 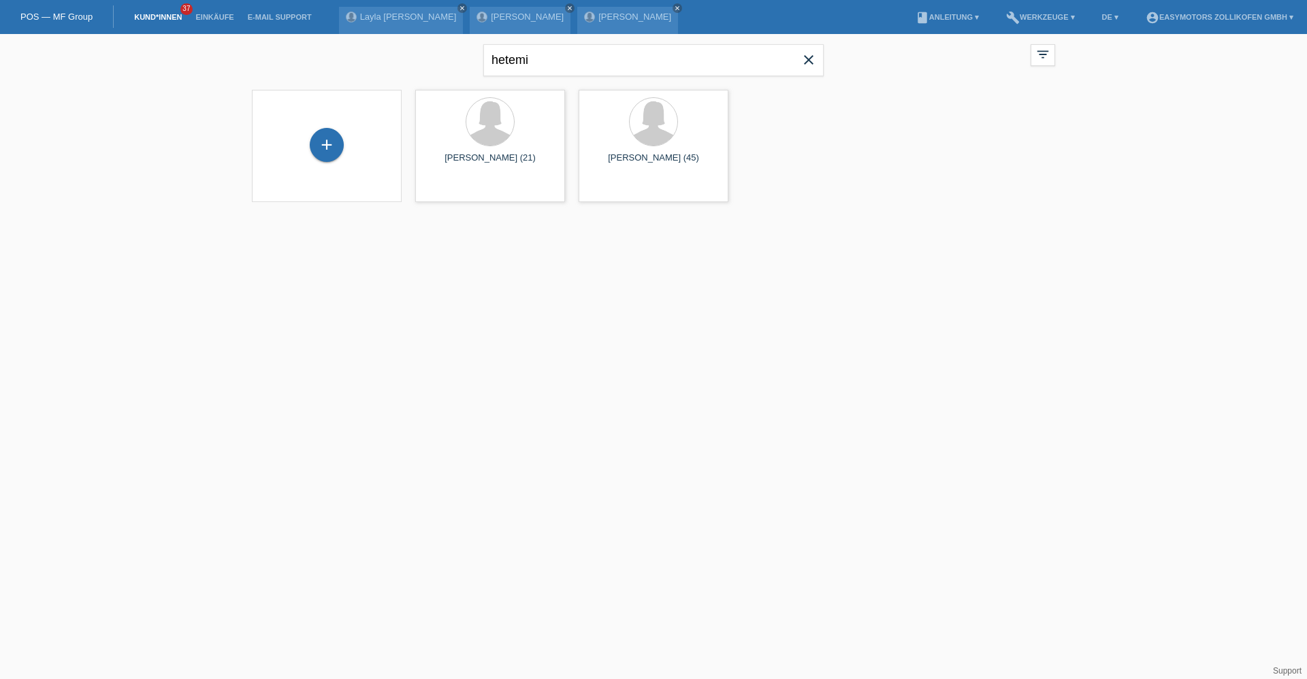 What do you see at coordinates (1287, 671) in the screenshot?
I see `a: Support` at bounding box center [1287, 671].